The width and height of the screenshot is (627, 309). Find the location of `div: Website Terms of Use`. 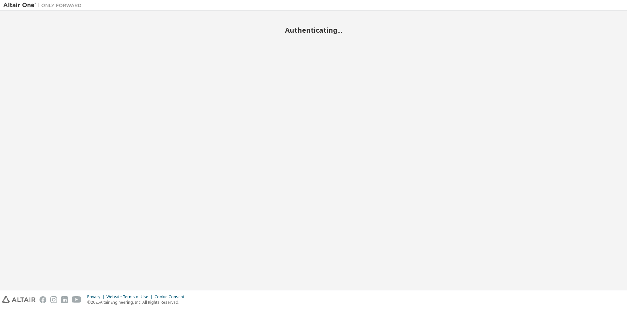

div: Website Terms of Use is located at coordinates (130, 297).